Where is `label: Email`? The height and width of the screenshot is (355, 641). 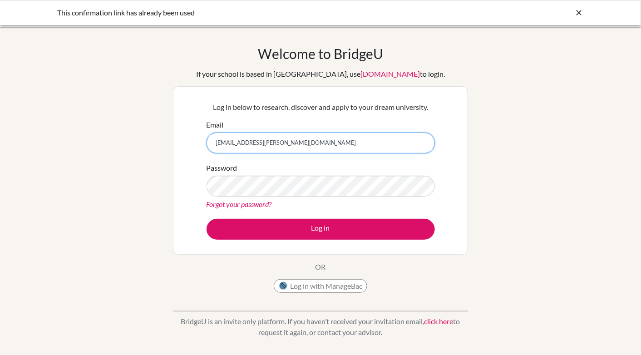
label: Email is located at coordinates (215, 125).